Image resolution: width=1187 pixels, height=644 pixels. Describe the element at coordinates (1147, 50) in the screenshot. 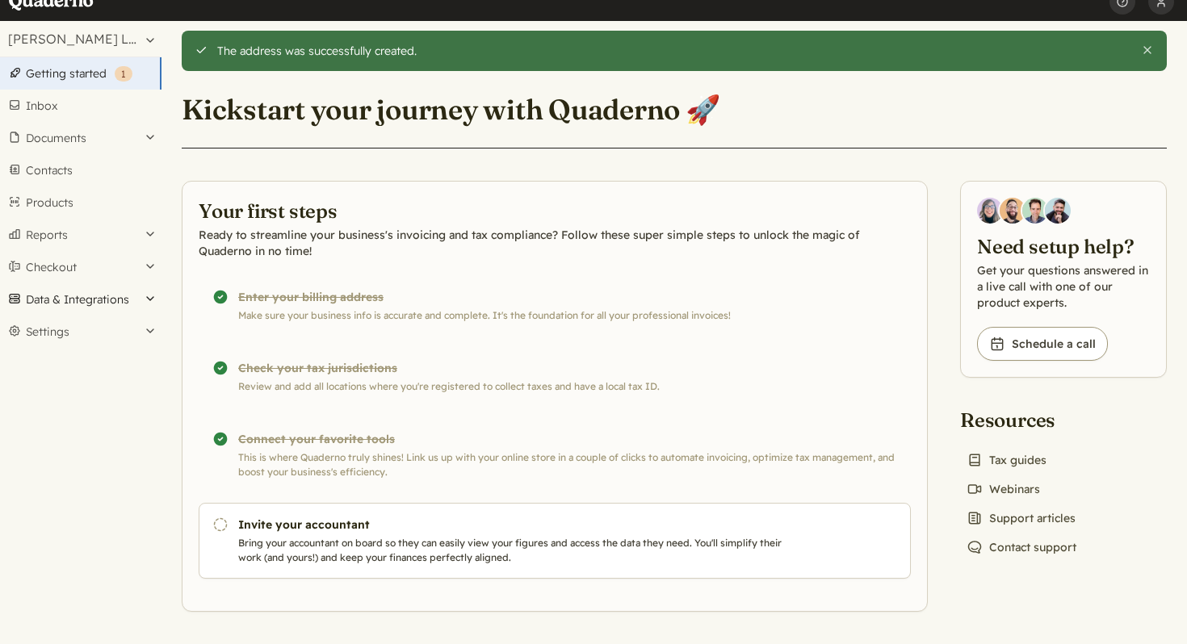

I see `button: Close this alert` at that location.